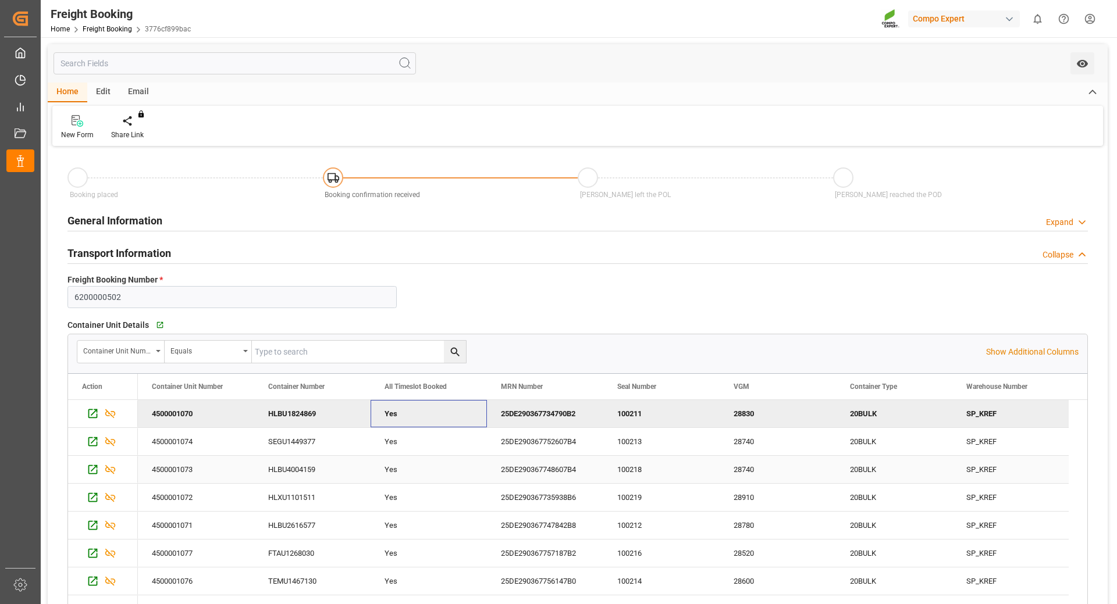 The height and width of the screenshot is (604, 1117). Describe the element at coordinates (312, 525) in the screenshot. I see `div: HLBU2616577` at that location.